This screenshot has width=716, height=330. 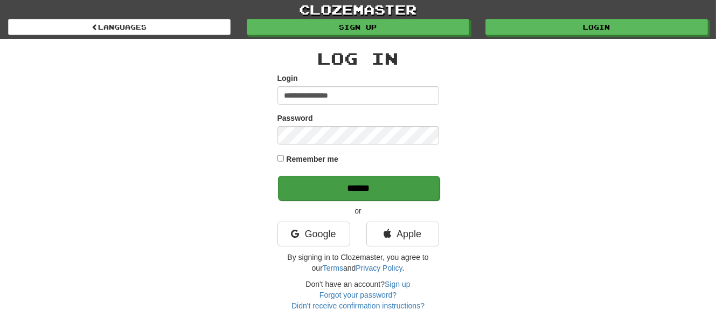 What do you see at coordinates (402, 234) in the screenshot?
I see `a: Apple` at bounding box center [402, 234].